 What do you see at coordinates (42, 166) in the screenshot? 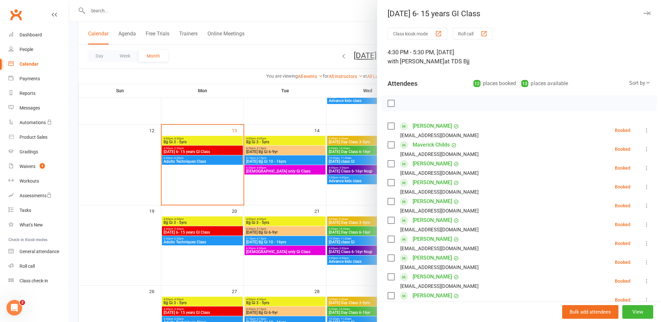
I see `span: 4` at bounding box center [42, 166].